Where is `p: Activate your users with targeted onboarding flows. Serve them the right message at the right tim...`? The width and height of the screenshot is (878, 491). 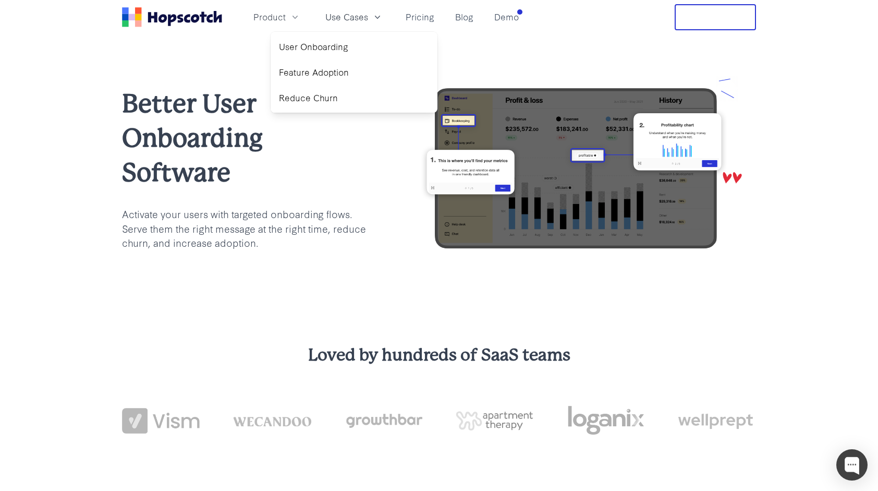
p: Activate your users with targeted onboarding flows. Serve them the right message at the right tim... is located at coordinates (244, 228).